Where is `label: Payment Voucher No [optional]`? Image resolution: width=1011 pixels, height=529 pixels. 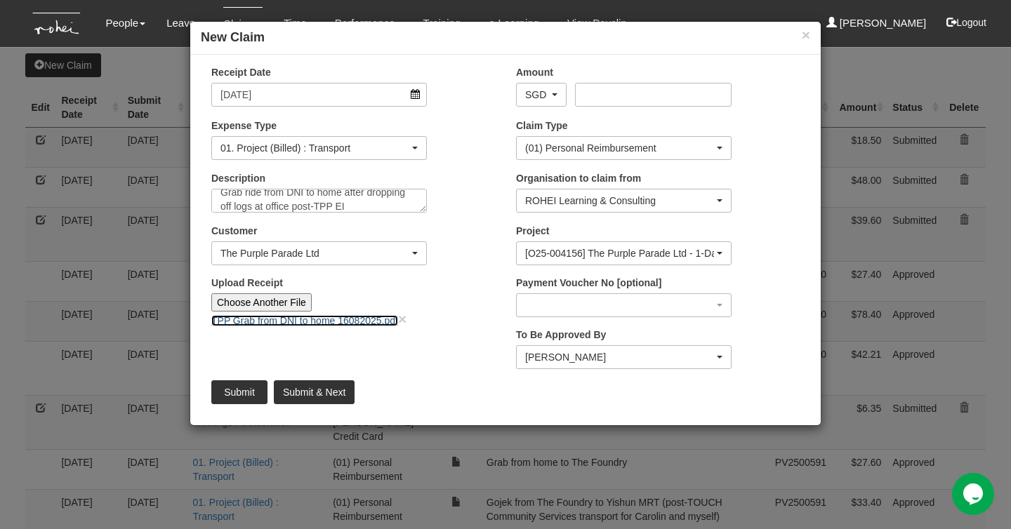
label: Payment Voucher No [optional] is located at coordinates (588, 283).